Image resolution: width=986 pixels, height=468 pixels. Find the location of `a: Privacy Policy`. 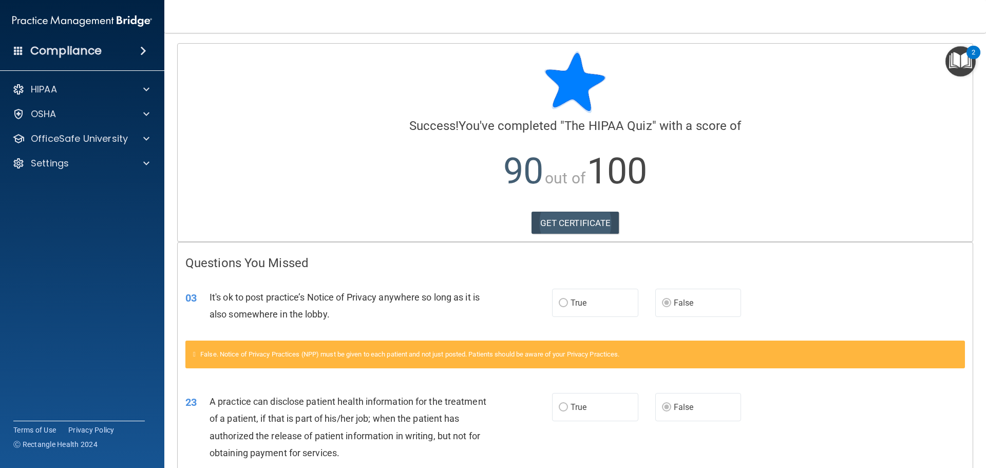

a: Privacy Policy is located at coordinates (91, 430).